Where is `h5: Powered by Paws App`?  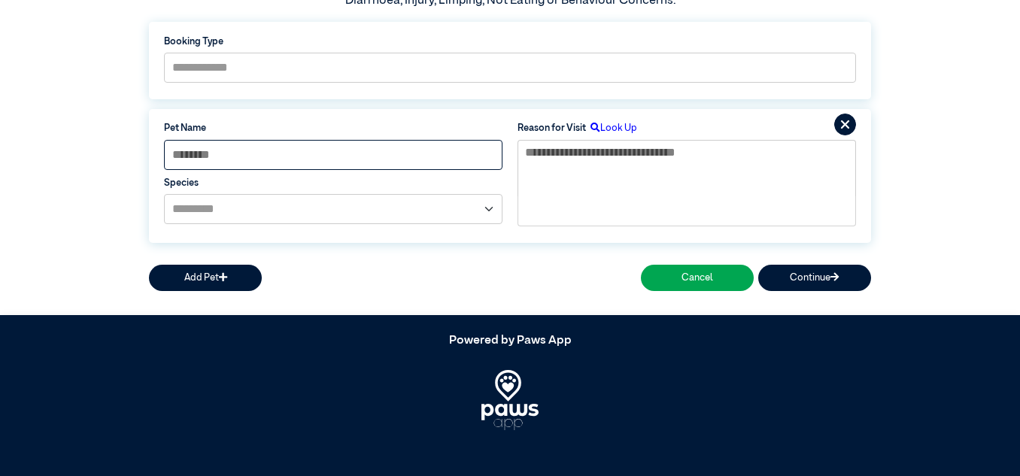
h5: Powered by Paws App is located at coordinates (510, 341).